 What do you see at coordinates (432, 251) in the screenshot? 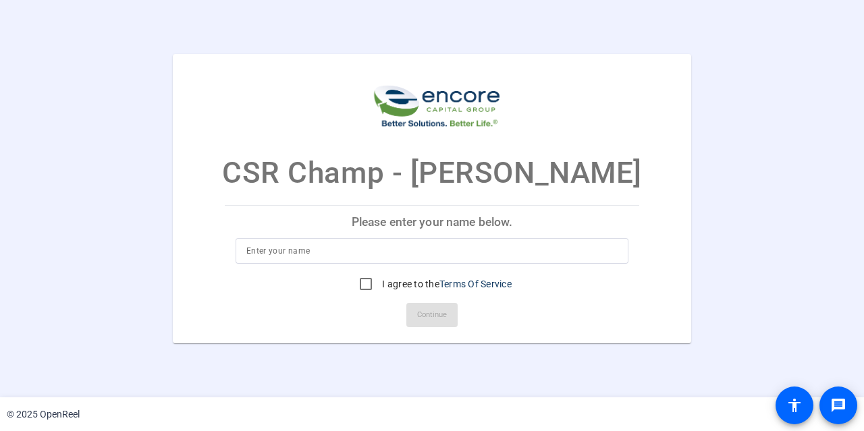
I see `input: Enter your name` at bounding box center [432, 251].